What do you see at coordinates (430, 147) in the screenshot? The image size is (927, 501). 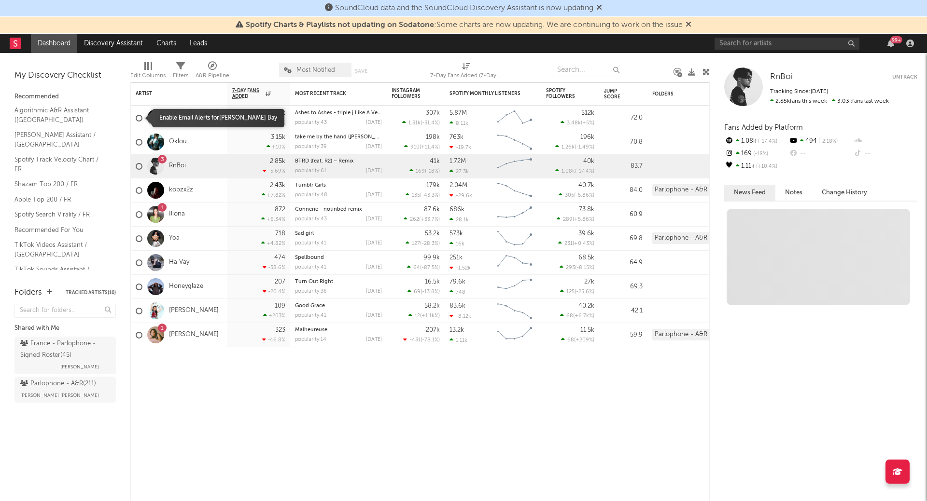 I see `span: +11.4 %` at bounding box center [430, 147].